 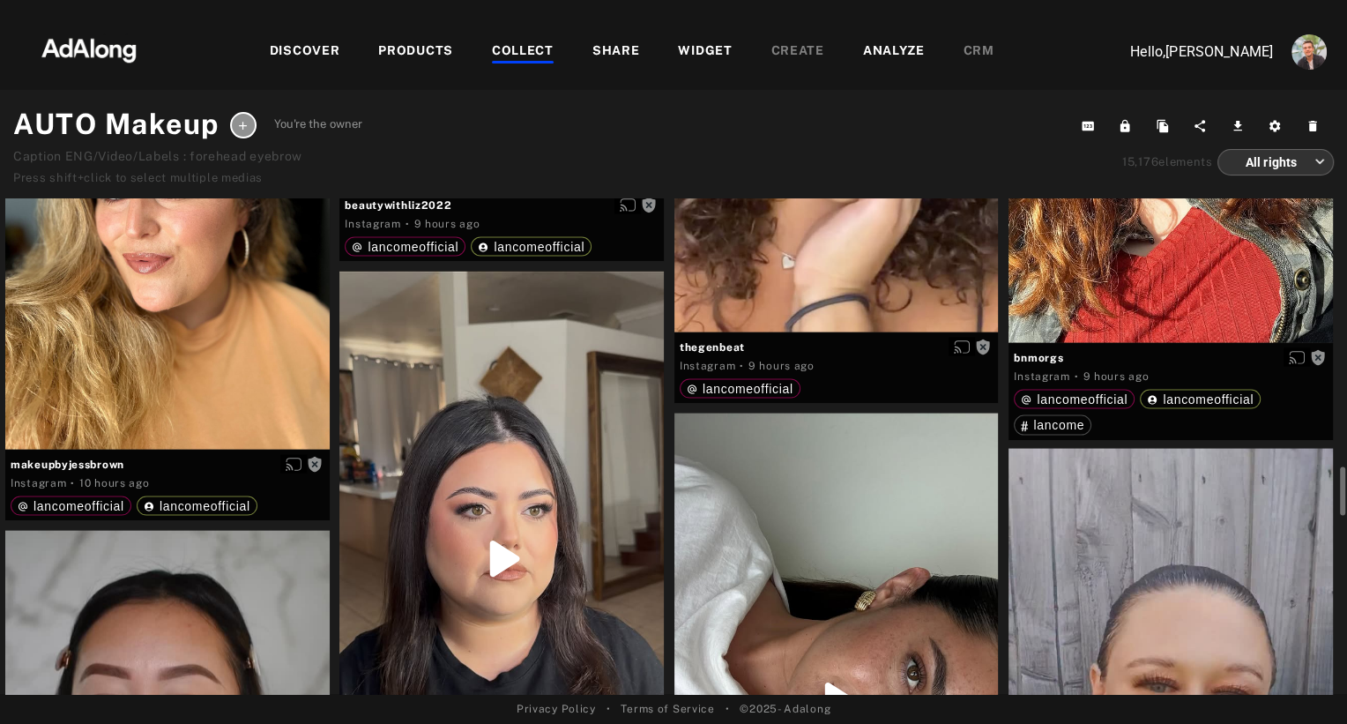 I want to click on span: 15,176, so click(x=1140, y=161).